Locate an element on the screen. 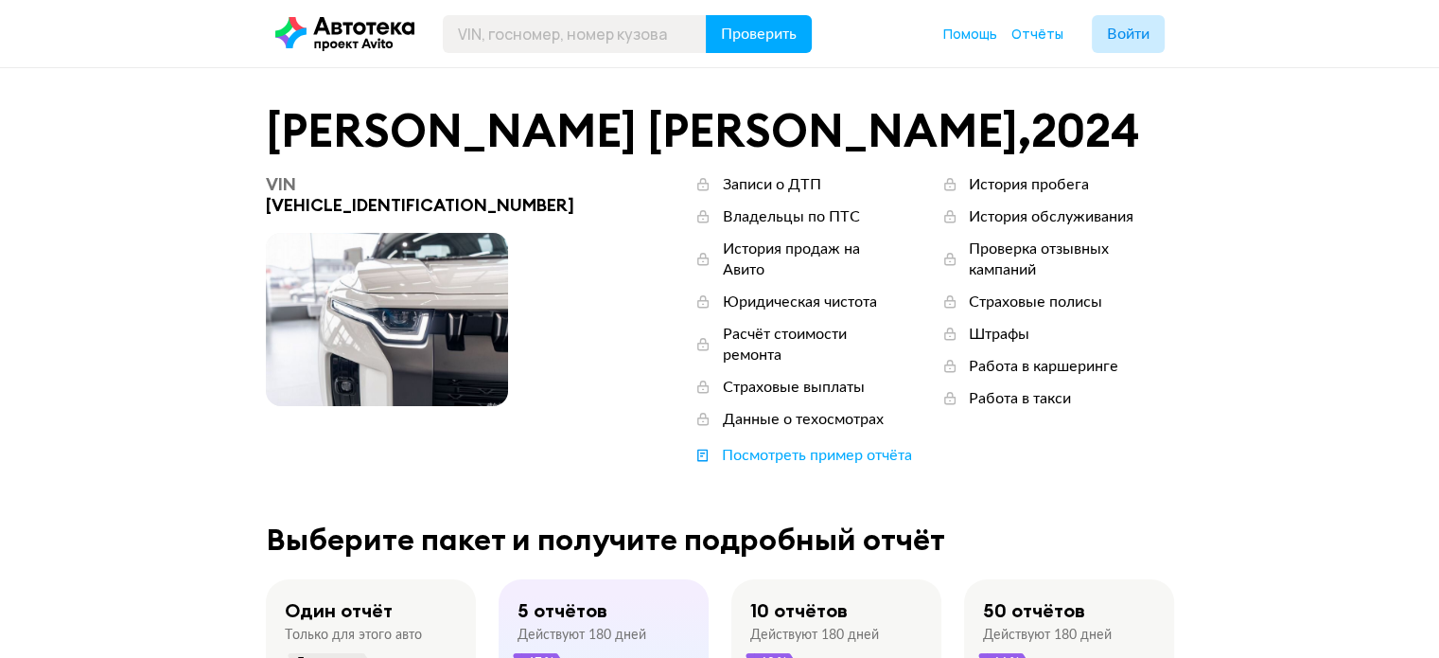 This screenshot has height=658, width=1439. div: Один отчёт is located at coordinates (339, 610).